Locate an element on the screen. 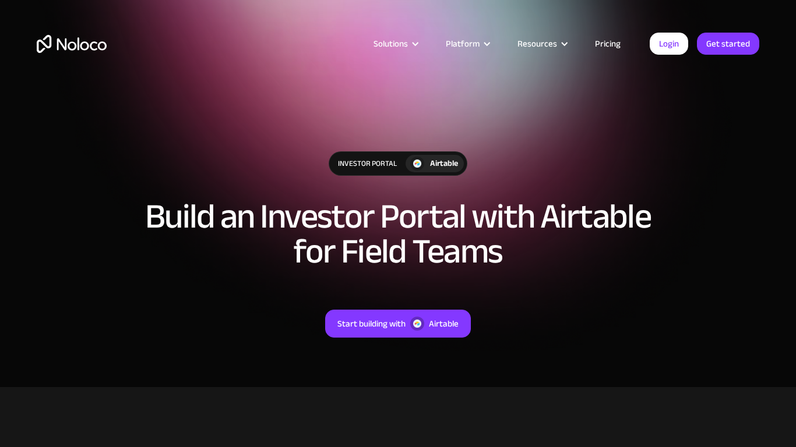 This screenshot has height=447, width=796. a: Get started is located at coordinates (727, 44).